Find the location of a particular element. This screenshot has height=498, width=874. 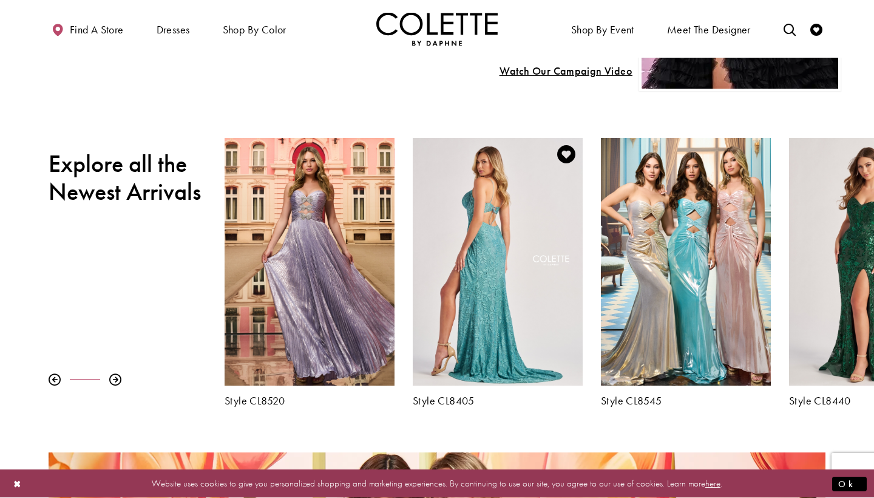

h5: Style CL8520 is located at coordinates (309, 401).